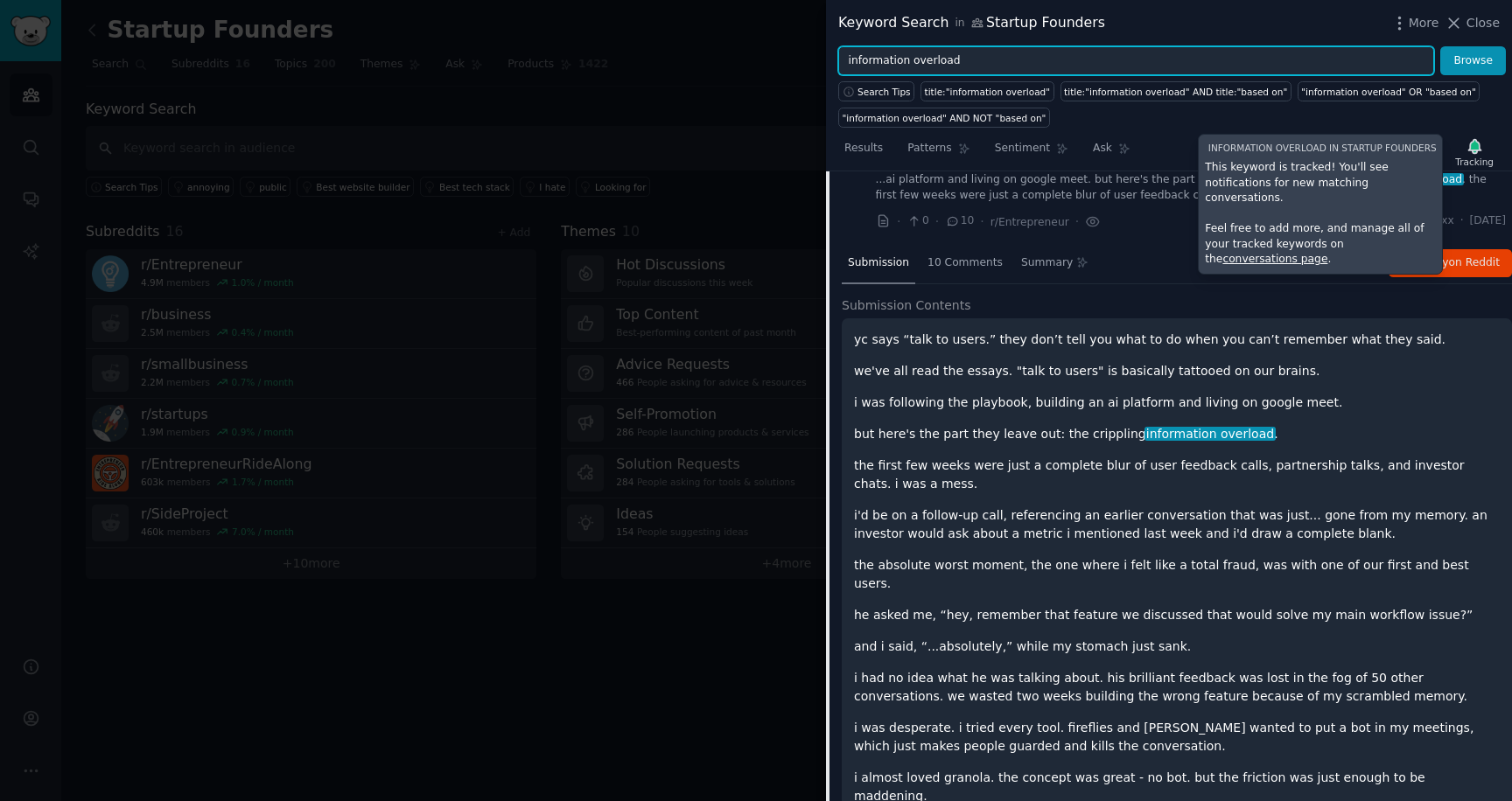 The height and width of the screenshot is (801, 1512). Describe the element at coordinates (1176, 574) in the screenshot. I see `p: the absolute worst moment, the one where i felt like a total fraud, was with one of our first and...` at that location.